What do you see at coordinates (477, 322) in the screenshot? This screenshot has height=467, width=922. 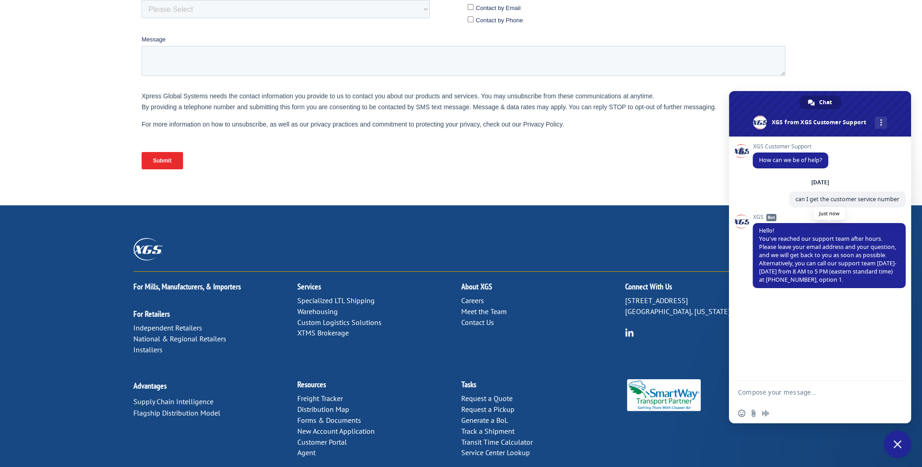 I see `a: Contact Us` at bounding box center [477, 322].